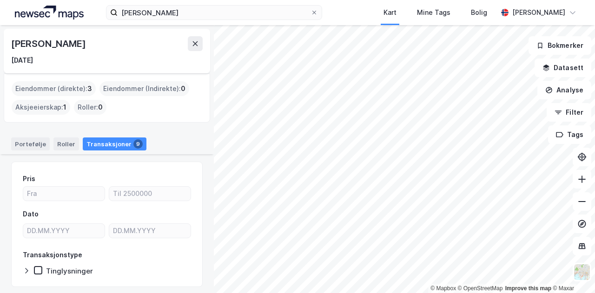  Describe the element at coordinates (90, 107) in the screenshot. I see `div: Roller :` at that location.